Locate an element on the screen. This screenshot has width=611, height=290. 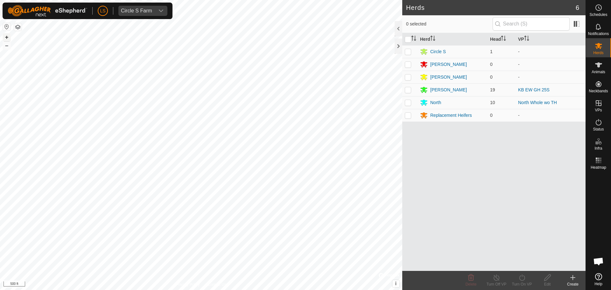
div: Circle S Farm is located at coordinates (136, 11).